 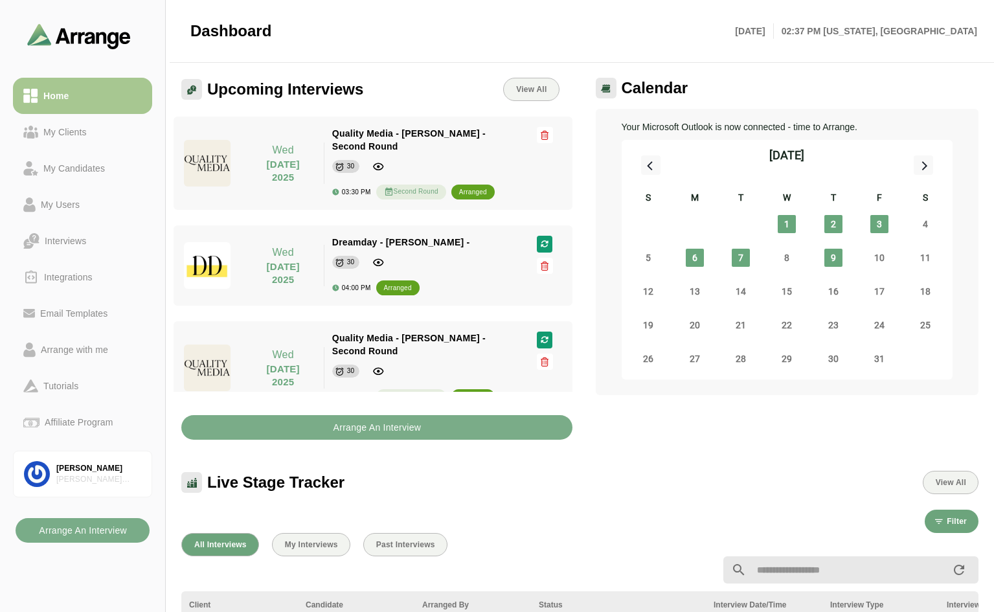 I want to click on div: My Users, so click(x=60, y=205).